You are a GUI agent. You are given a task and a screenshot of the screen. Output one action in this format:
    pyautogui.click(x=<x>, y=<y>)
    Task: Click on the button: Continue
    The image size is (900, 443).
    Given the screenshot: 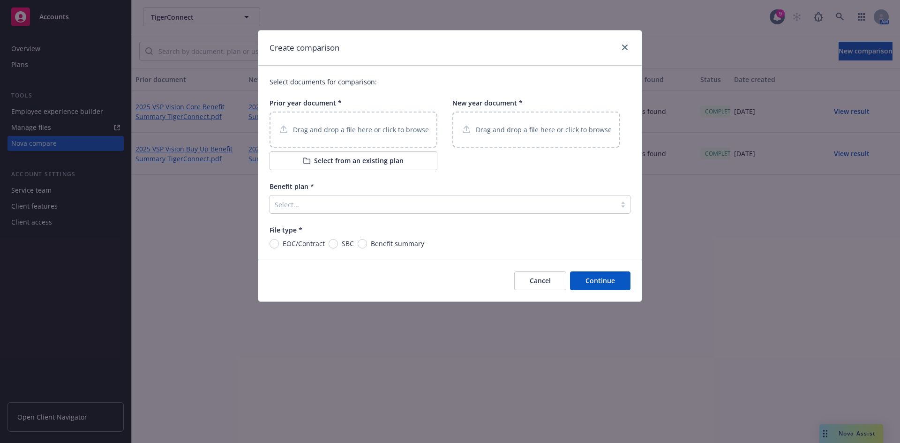 What is the action you would take?
    pyautogui.click(x=600, y=281)
    